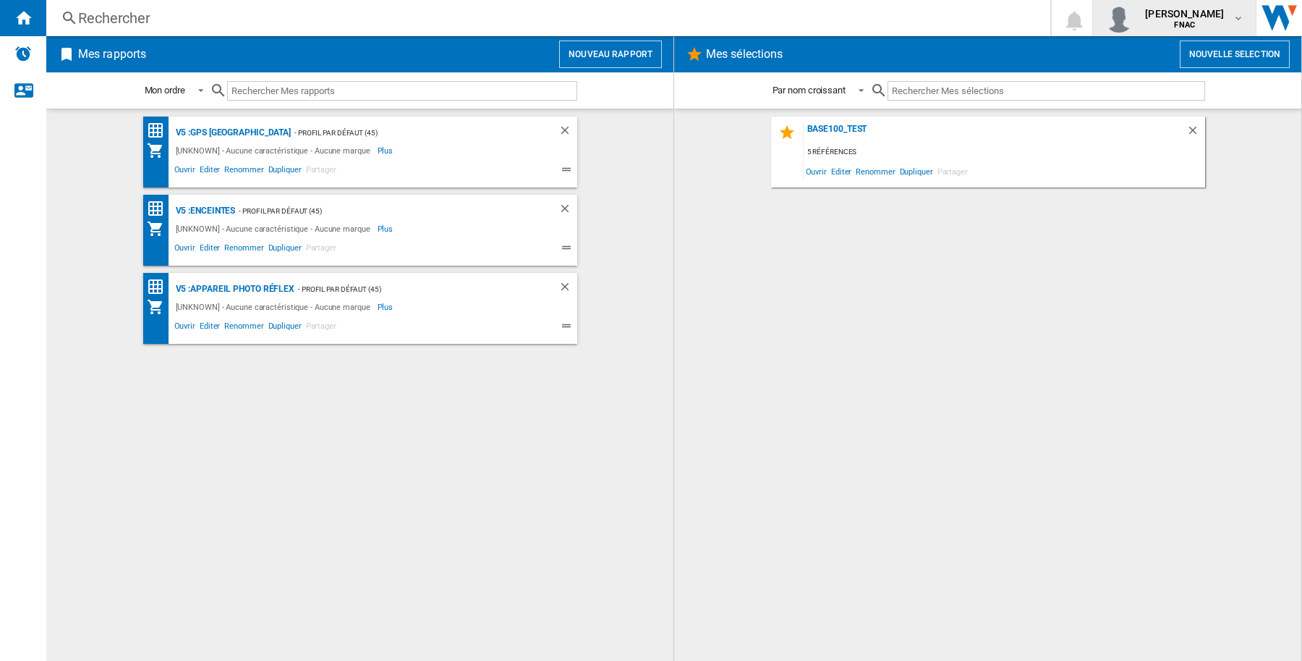 This screenshot has height=661, width=1302. Describe the element at coordinates (112, 54) in the screenshot. I see `h2: Mes rapports` at that location.